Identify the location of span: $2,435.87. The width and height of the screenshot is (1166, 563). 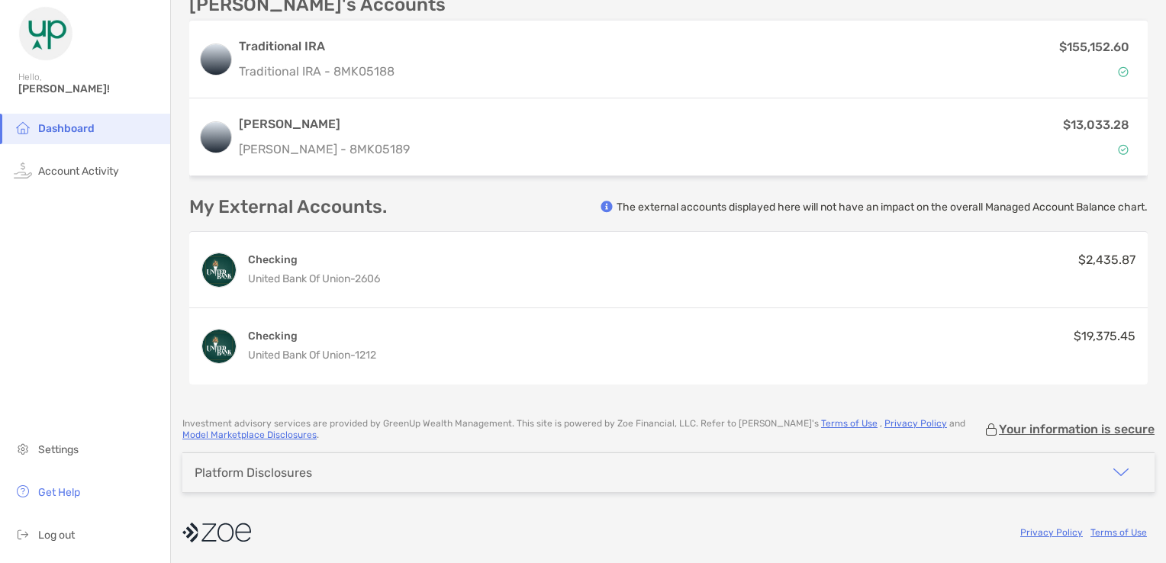
(1106, 259).